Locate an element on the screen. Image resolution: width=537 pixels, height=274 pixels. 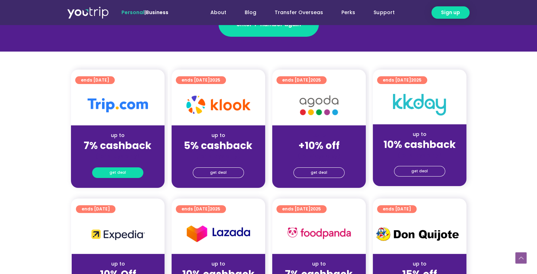
strong: 10% cashback is located at coordinates (419, 144).